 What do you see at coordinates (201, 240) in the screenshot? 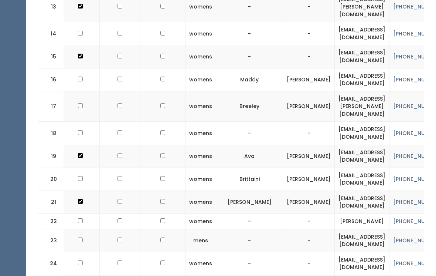
I see `td: mens` at bounding box center [201, 240].